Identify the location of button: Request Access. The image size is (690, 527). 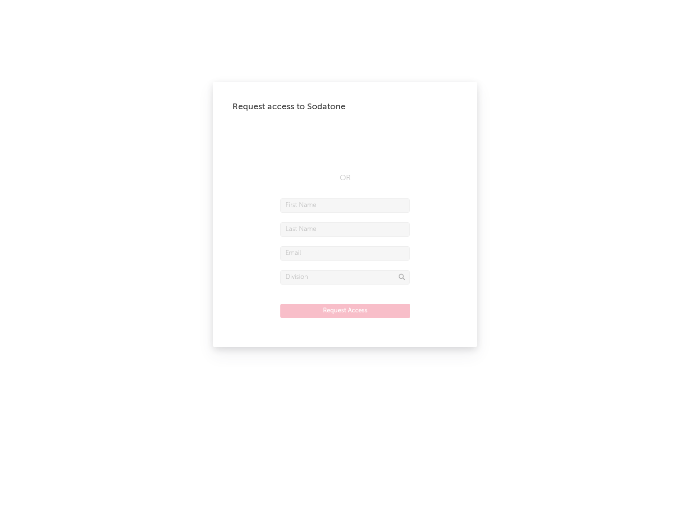
(345, 311).